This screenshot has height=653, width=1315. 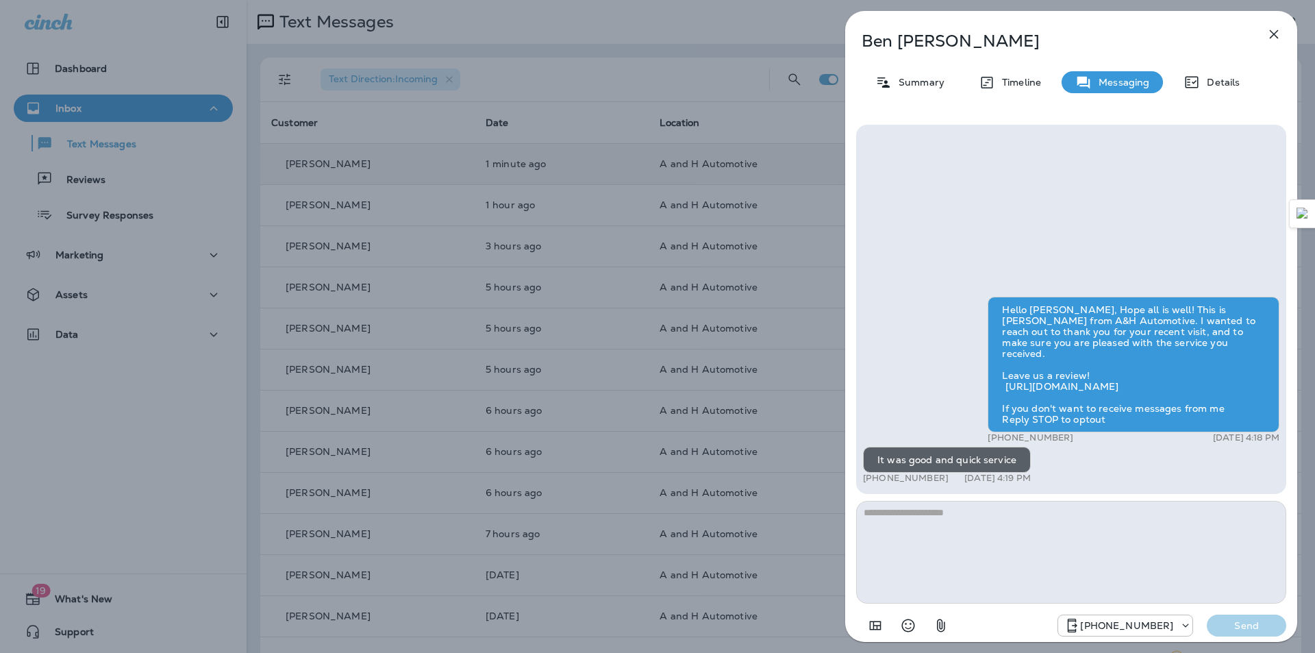 I want to click on p: Summary, so click(x=918, y=82).